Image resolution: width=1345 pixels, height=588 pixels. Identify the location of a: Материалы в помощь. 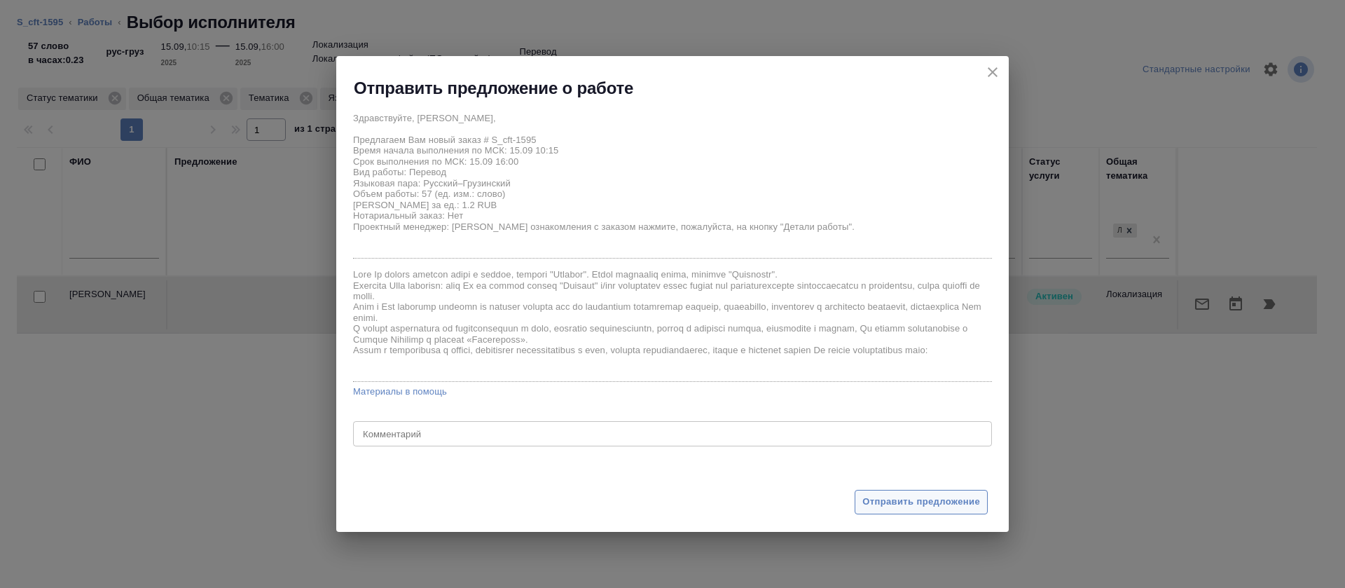
(672, 391).